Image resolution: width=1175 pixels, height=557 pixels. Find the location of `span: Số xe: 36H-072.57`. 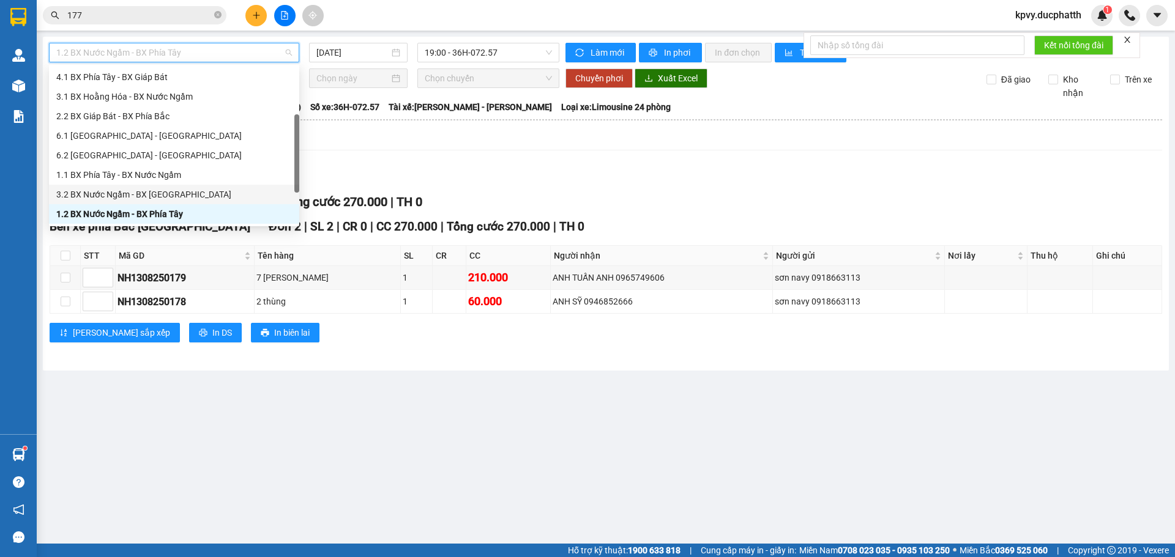

span: Số xe: 36H-072.57 is located at coordinates (344, 107).